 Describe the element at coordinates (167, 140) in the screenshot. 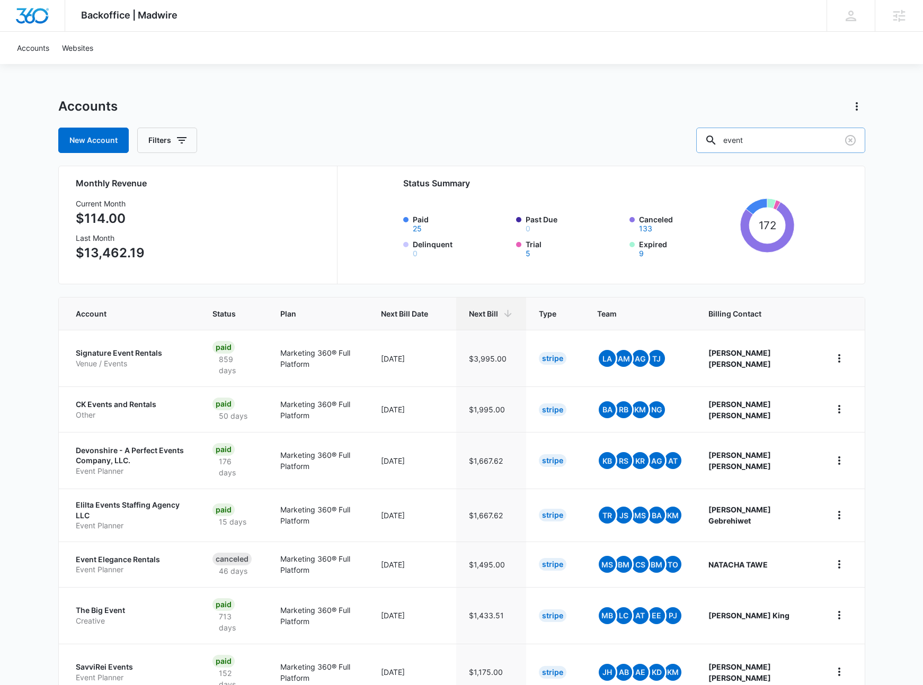

I see `button: Filters` at that location.